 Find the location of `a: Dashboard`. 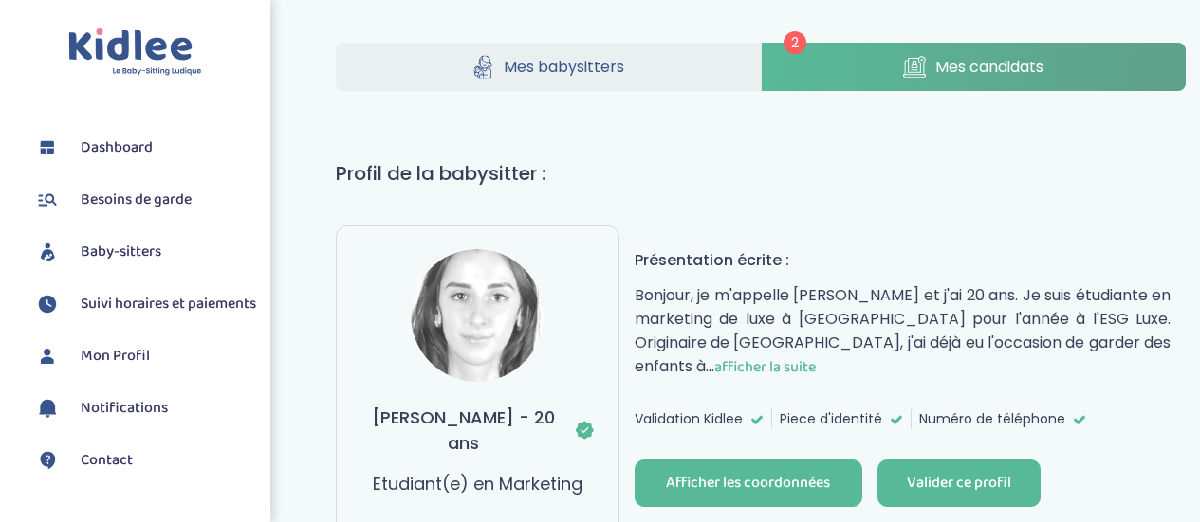

a: Dashboard is located at coordinates (144, 148).